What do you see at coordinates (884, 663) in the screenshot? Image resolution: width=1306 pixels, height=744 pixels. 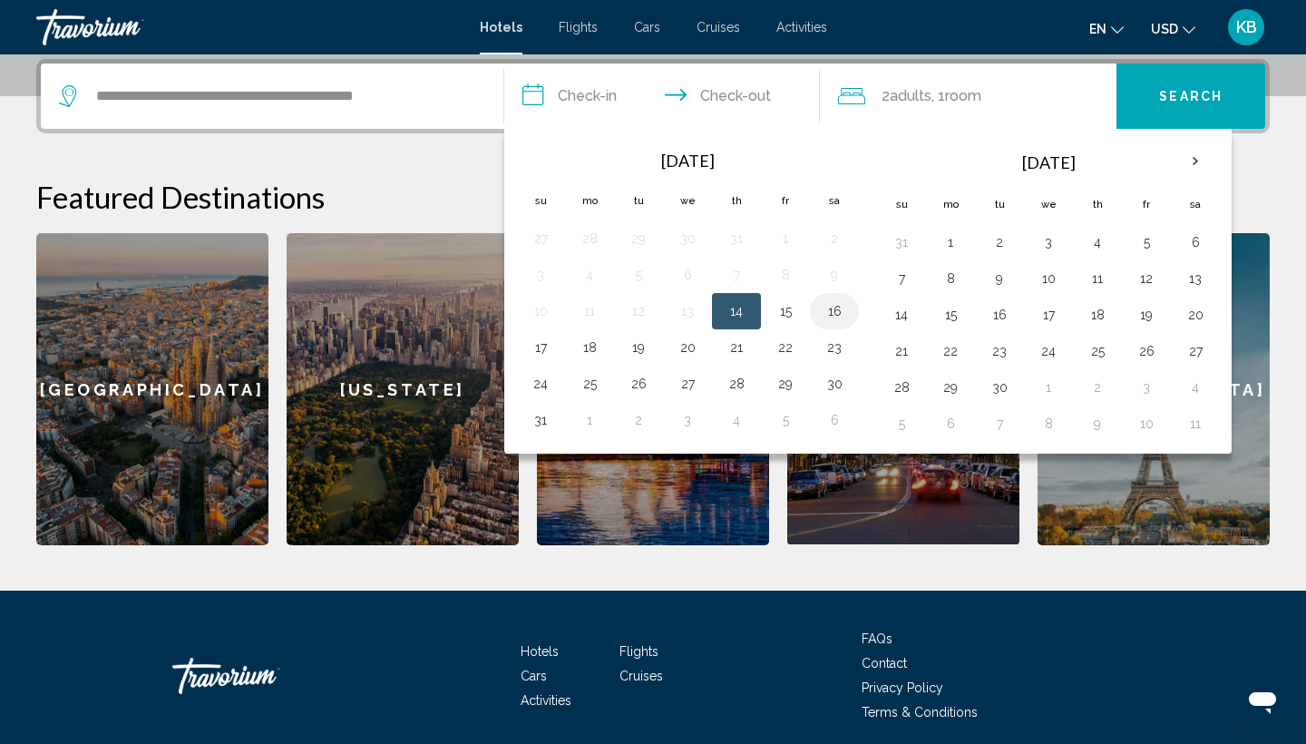 I see `a: Contact` at bounding box center [884, 663].